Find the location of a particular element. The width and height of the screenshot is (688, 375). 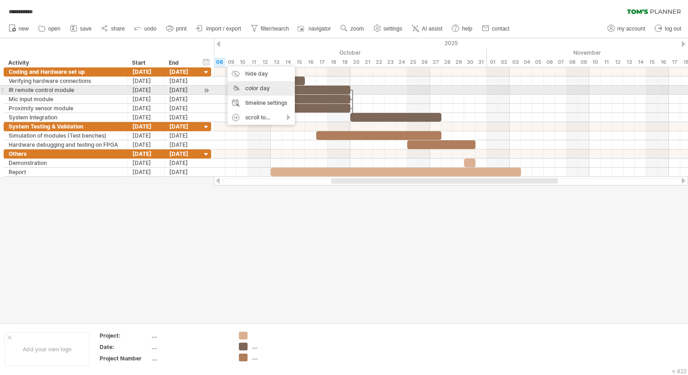

div: Project Number is located at coordinates (125, 358).